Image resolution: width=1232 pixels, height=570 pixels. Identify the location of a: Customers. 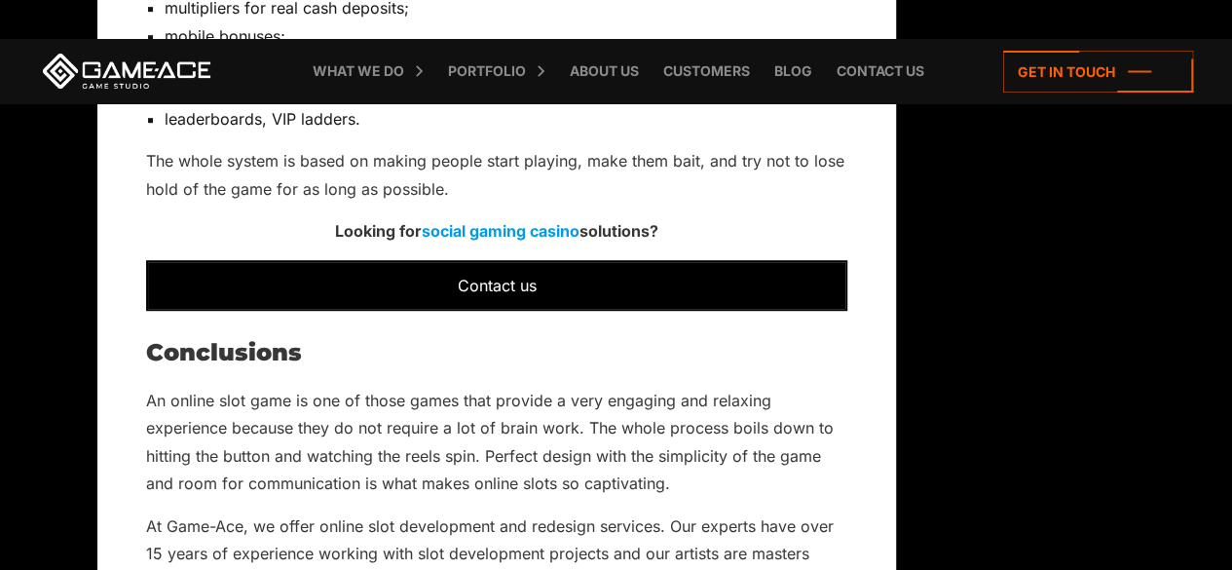
(706, 71).